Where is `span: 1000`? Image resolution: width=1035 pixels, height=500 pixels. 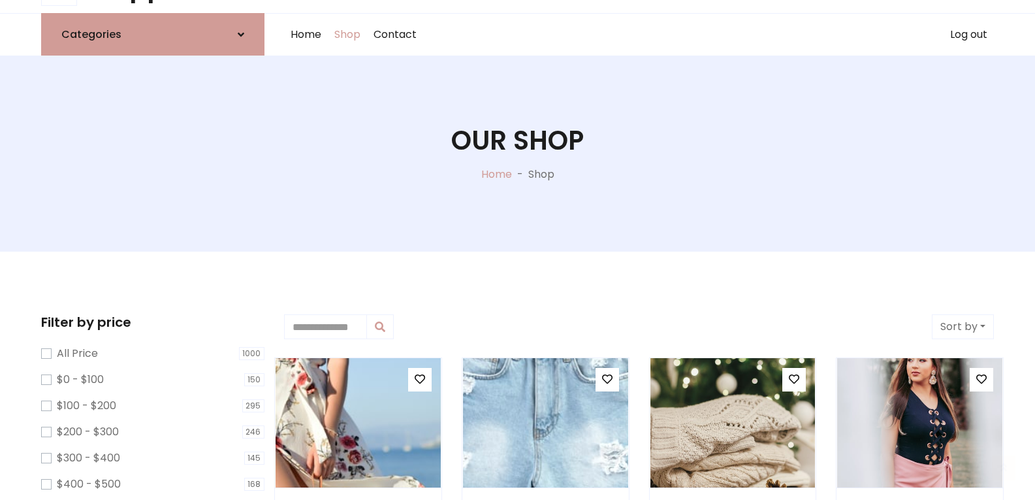
span: 1000 is located at coordinates (252, 353).